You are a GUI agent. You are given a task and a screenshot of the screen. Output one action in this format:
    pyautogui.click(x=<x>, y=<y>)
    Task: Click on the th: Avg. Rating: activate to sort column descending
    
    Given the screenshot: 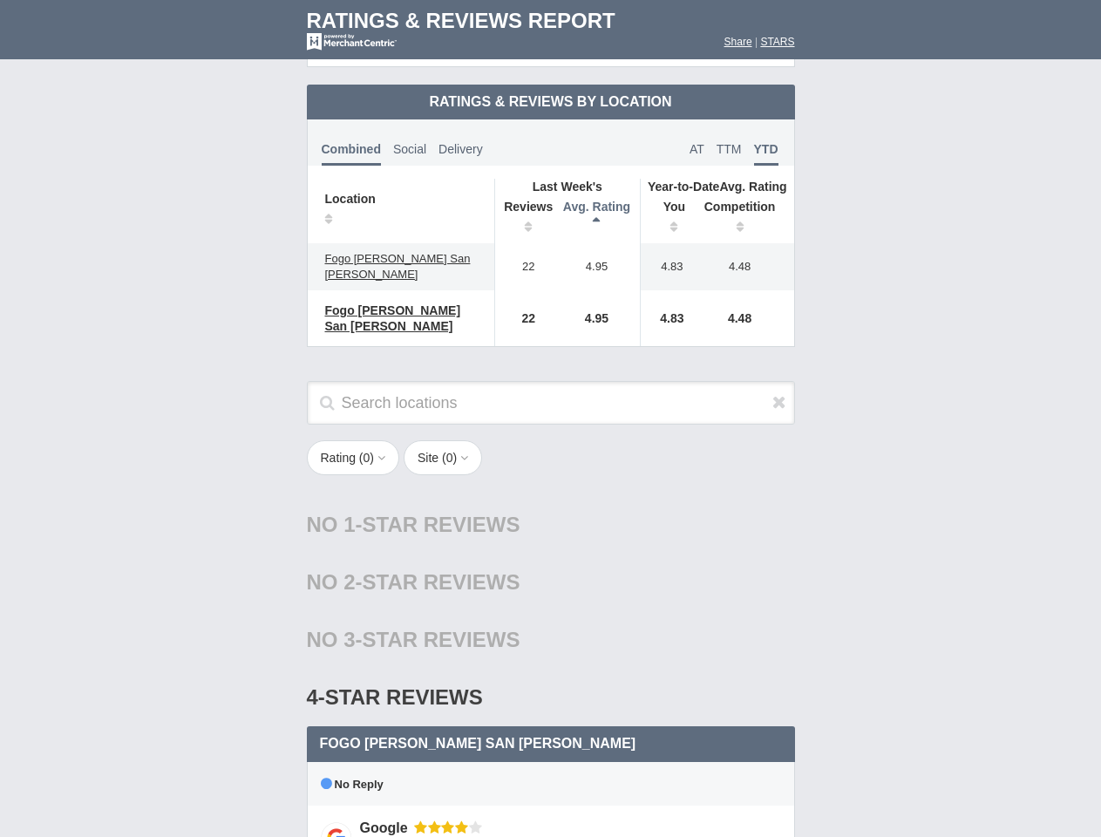 What is the action you would take?
    pyautogui.click(x=597, y=219)
    